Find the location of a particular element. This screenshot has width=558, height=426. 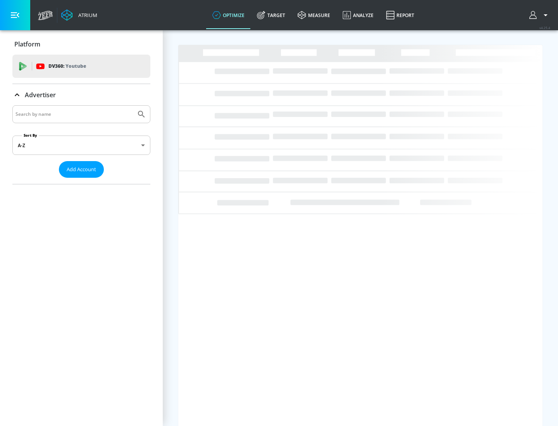

input: Search by name is located at coordinates (74, 114).